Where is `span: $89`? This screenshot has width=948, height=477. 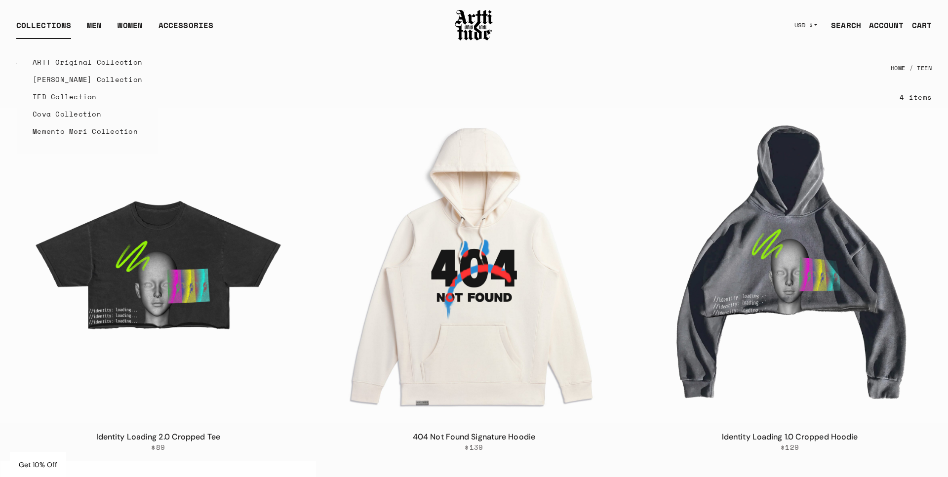
span: $89 is located at coordinates (158, 447).